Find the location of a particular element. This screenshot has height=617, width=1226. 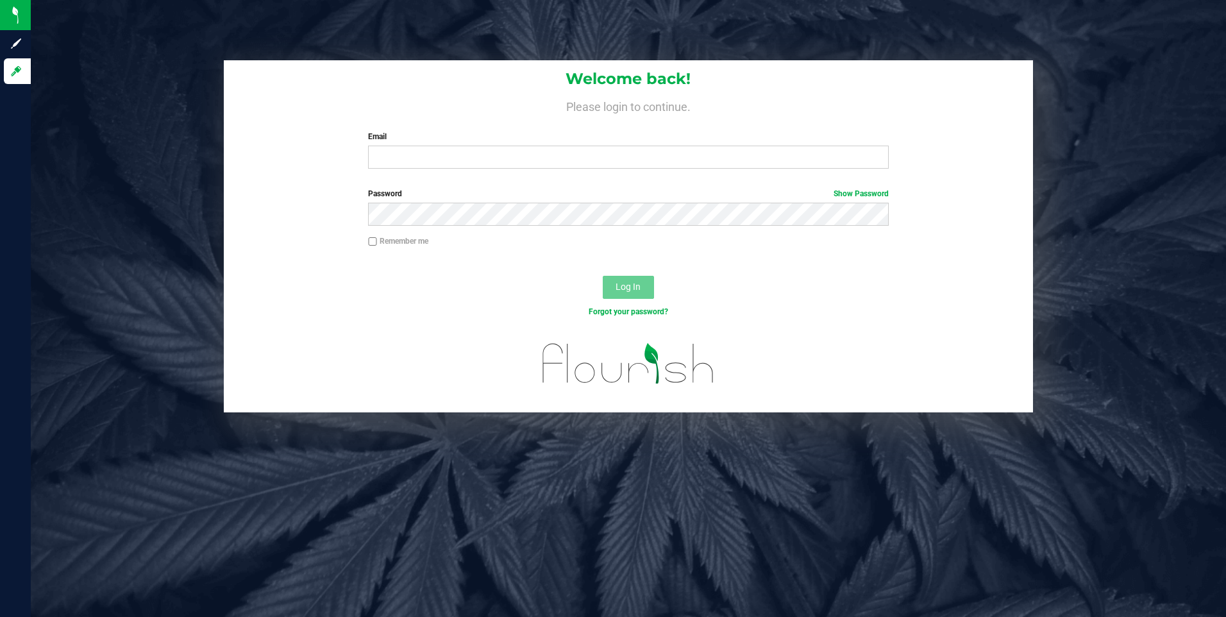

img: flourish_logo.svg is located at coordinates (628, 364).